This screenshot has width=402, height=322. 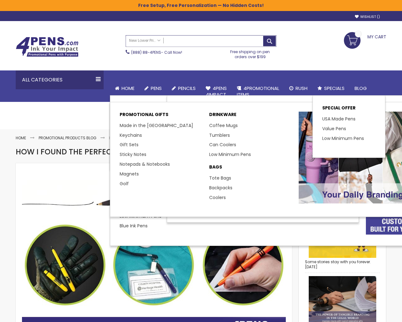 I want to click on span: Rush, so click(x=301, y=88).